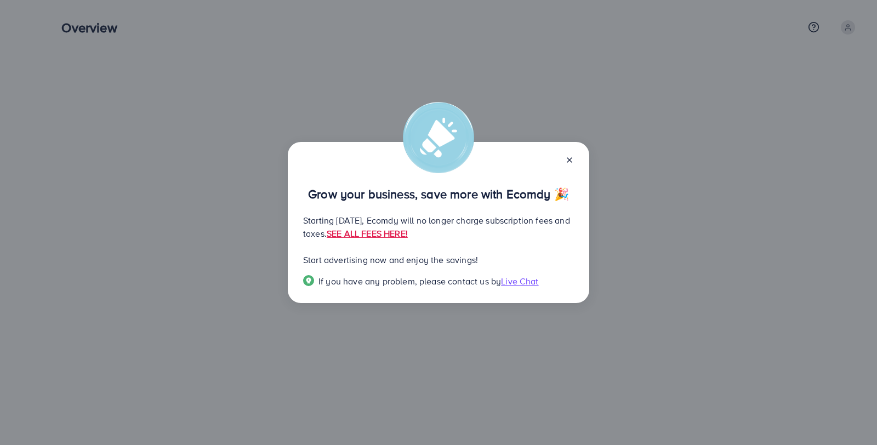  I want to click on a: SEE ALL FEES HERE!, so click(367, 233).